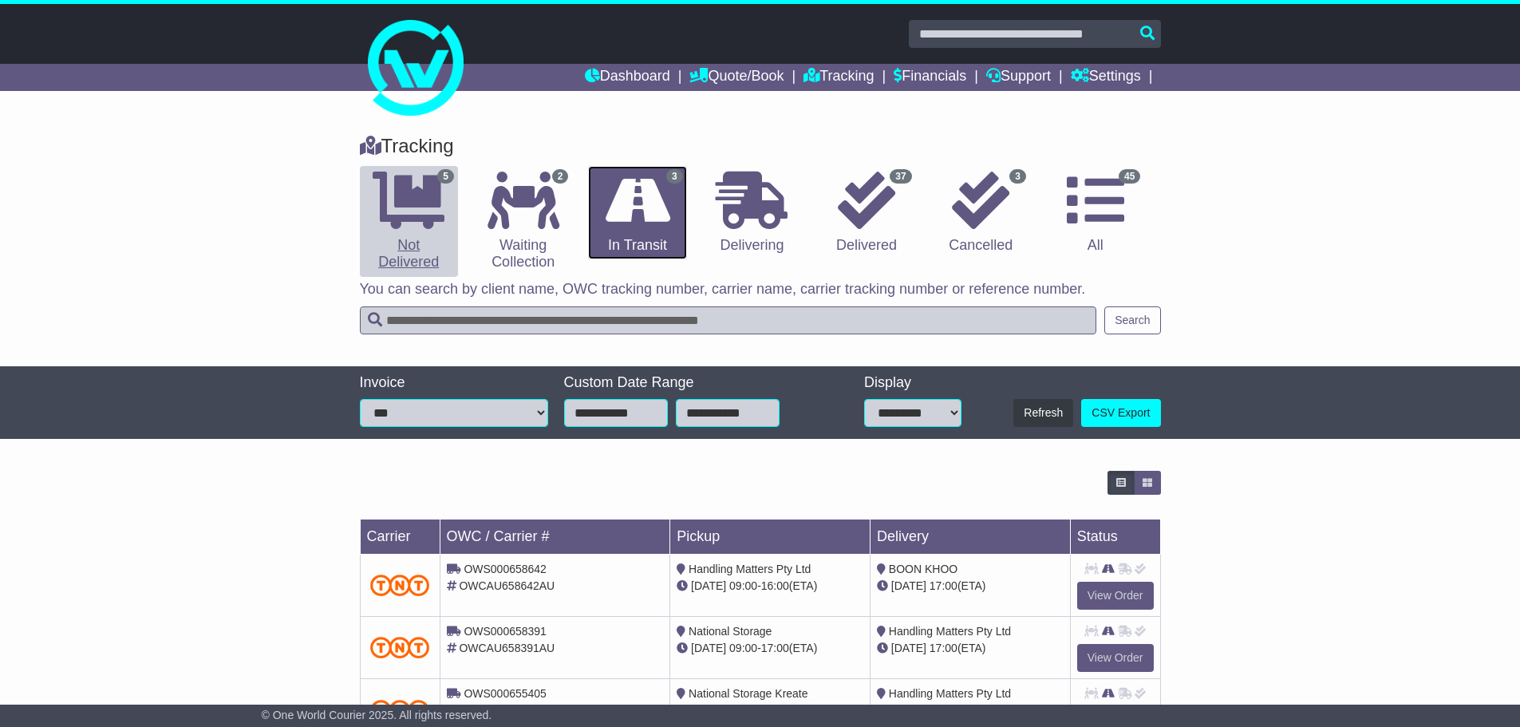 This screenshot has width=1520, height=727. Describe the element at coordinates (505, 631) in the screenshot. I see `span: OWS000658391` at that location.